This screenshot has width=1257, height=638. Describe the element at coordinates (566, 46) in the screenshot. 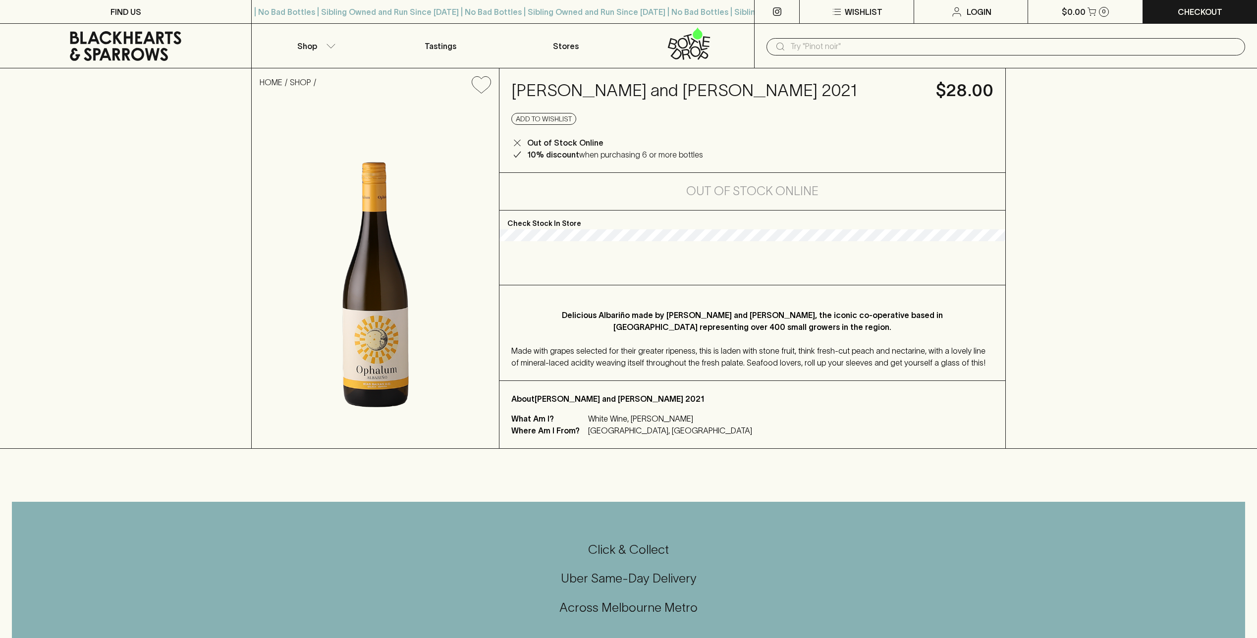

I see `p: Stores` at that location.